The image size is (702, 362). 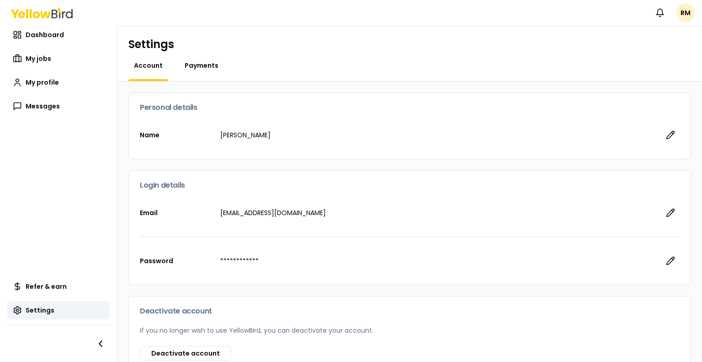 I want to click on span: Refer & earn, so click(x=46, y=286).